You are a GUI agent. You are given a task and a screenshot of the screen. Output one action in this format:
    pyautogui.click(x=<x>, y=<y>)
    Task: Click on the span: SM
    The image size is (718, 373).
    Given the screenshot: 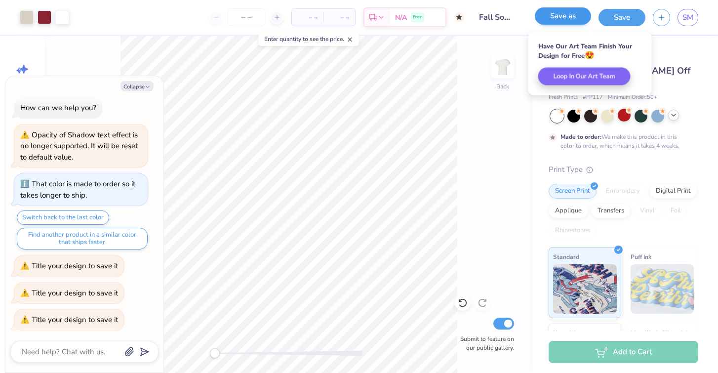 What is the action you would take?
    pyautogui.click(x=688, y=17)
    